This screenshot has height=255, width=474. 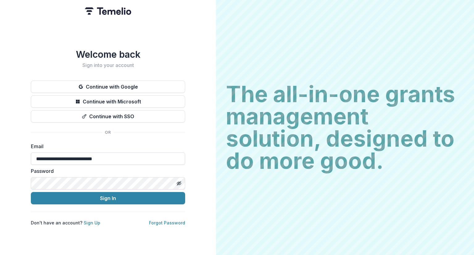 What do you see at coordinates (108, 87) in the screenshot?
I see `button: Continue with Google` at bounding box center [108, 87].